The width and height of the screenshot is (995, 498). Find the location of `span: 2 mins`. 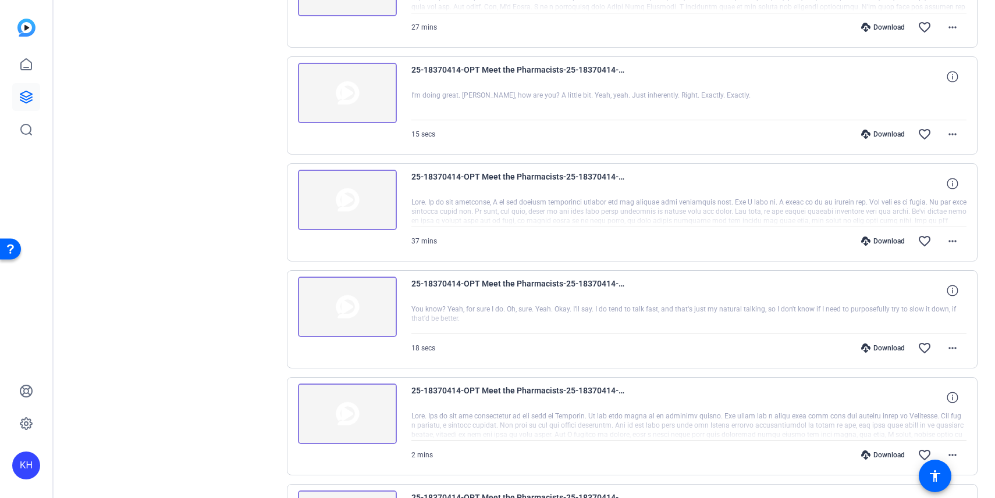

span: 2 mins is located at coordinates (422, 455).